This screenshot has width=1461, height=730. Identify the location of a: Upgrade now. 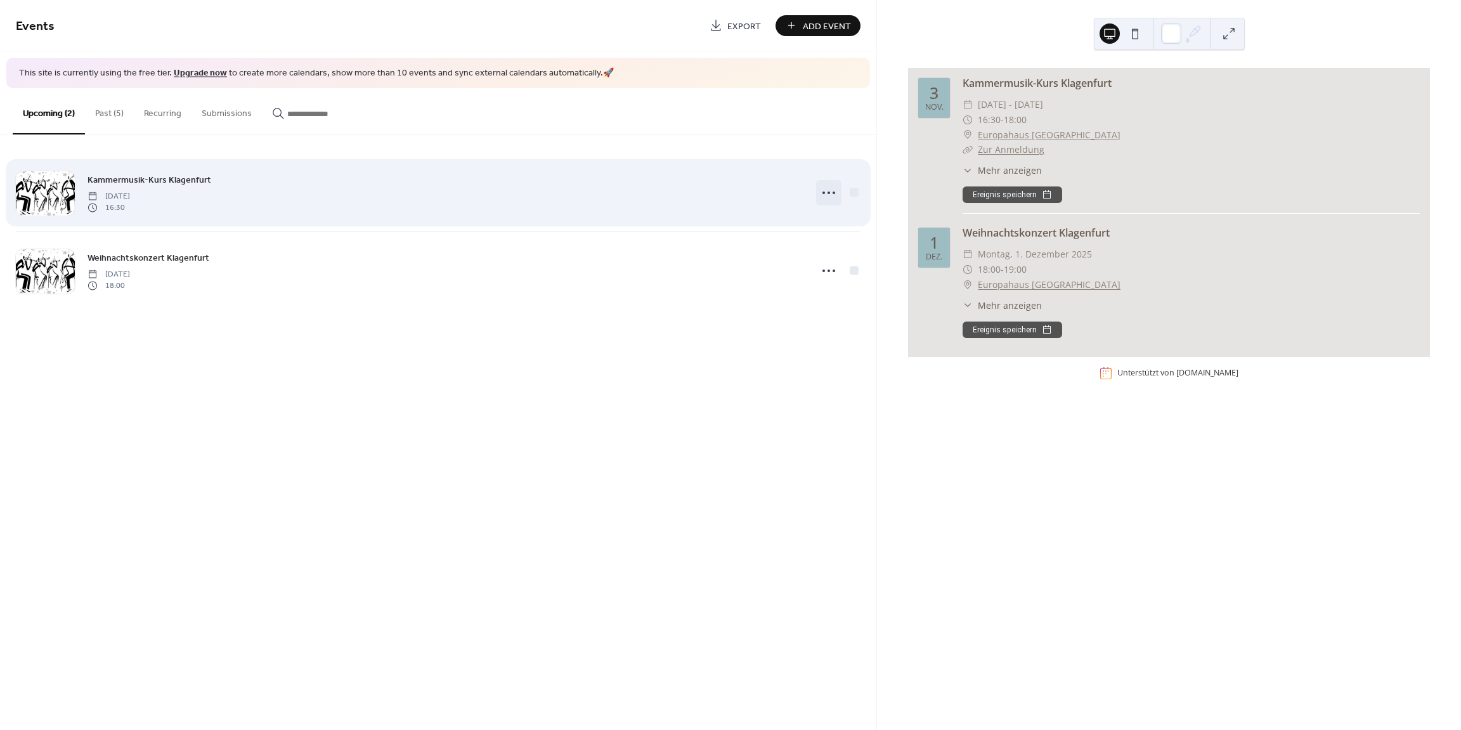
(200, 73).